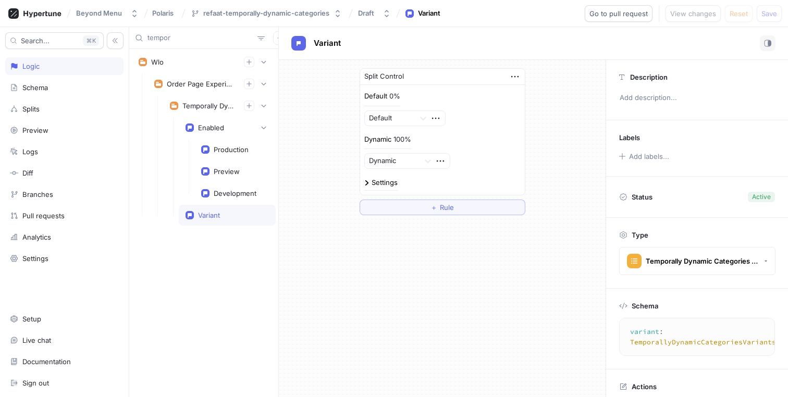 The height and width of the screenshot is (397, 788). Describe the element at coordinates (30, 152) in the screenshot. I see `div: Logs` at that location.